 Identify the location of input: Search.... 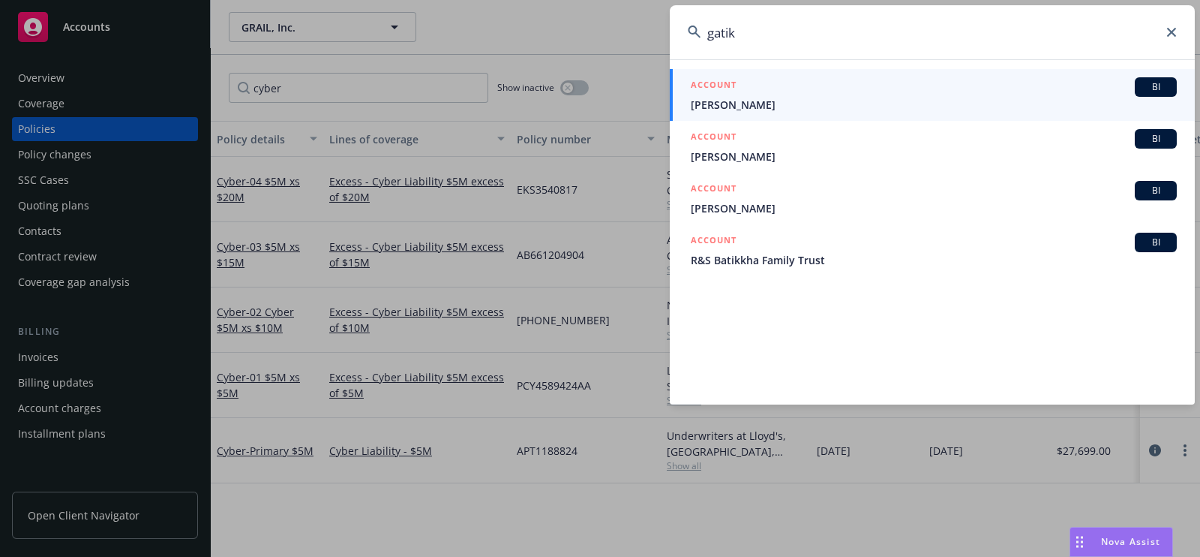
(933, 32).